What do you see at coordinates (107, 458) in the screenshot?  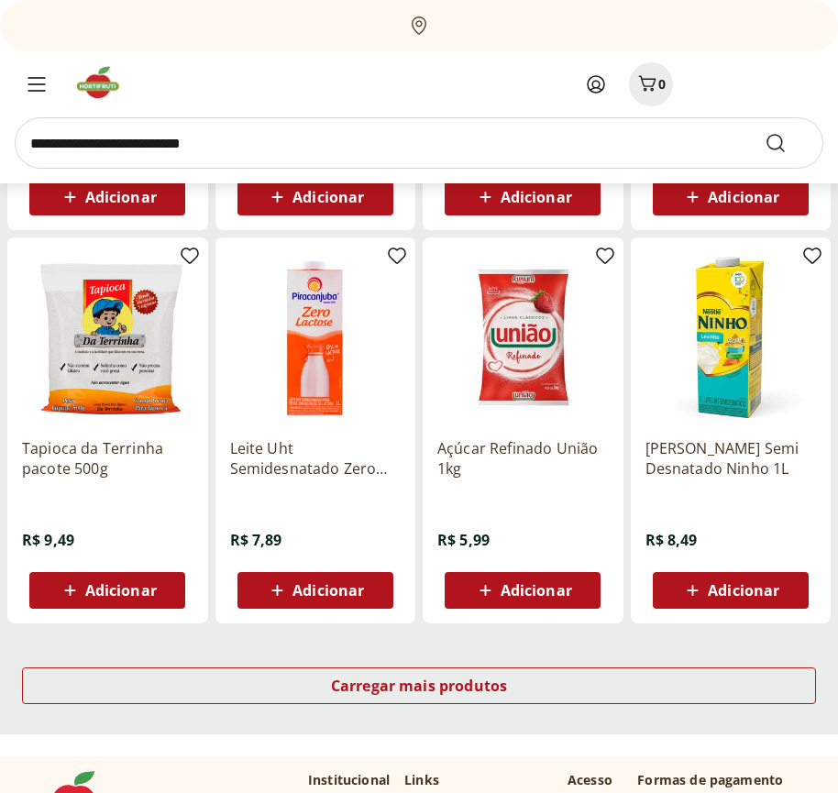 I see `a: Tapioca da Terrinha pacote 500g` at bounding box center [107, 458].